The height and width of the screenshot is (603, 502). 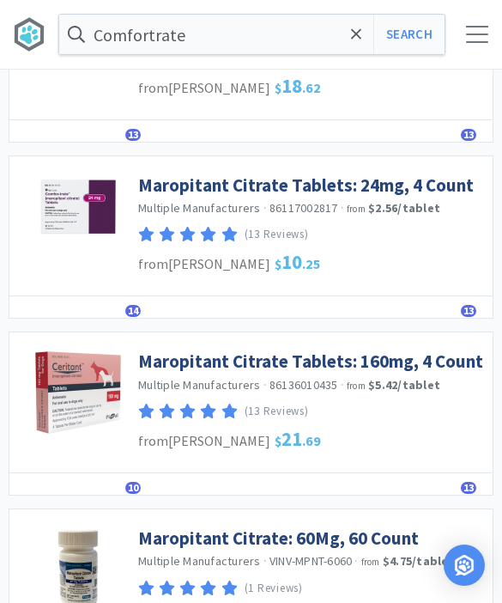 I want to click on span: 18, so click(x=298, y=85).